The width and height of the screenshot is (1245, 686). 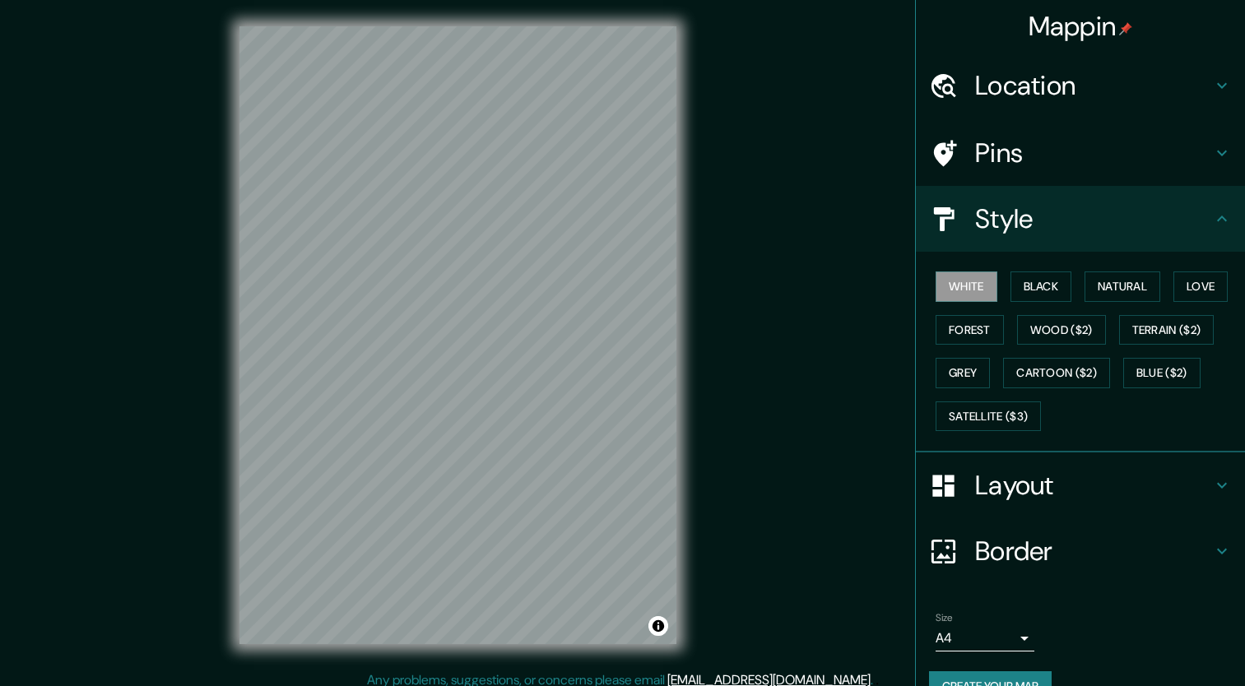 What do you see at coordinates (1094, 219) in the screenshot?
I see `h4: Style` at bounding box center [1094, 219].